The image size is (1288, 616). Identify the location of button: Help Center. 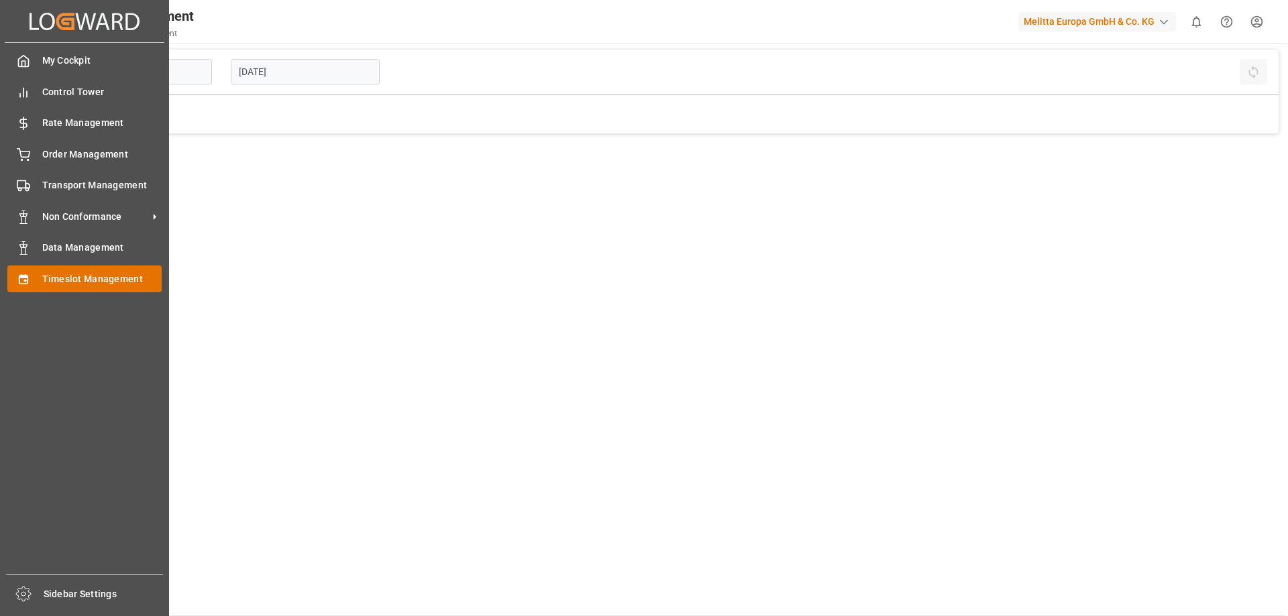
(1226, 21).